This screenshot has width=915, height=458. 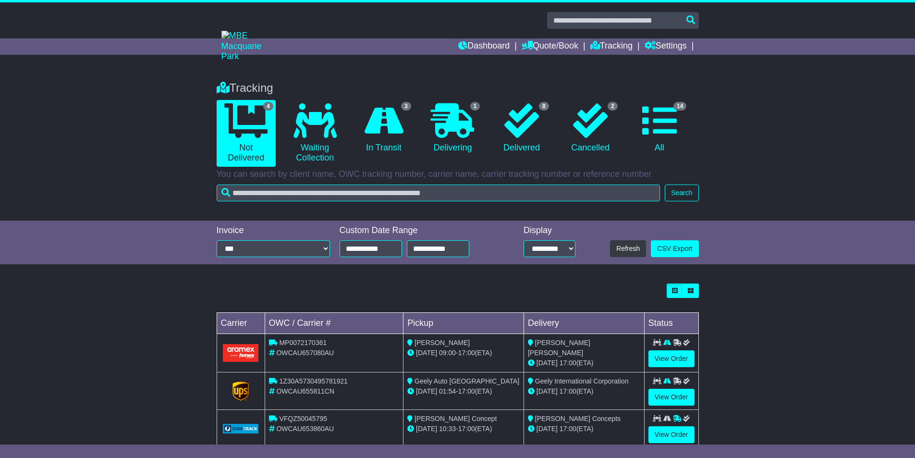 I want to click on span: 1Z30A5730495781921, so click(x=313, y=381).